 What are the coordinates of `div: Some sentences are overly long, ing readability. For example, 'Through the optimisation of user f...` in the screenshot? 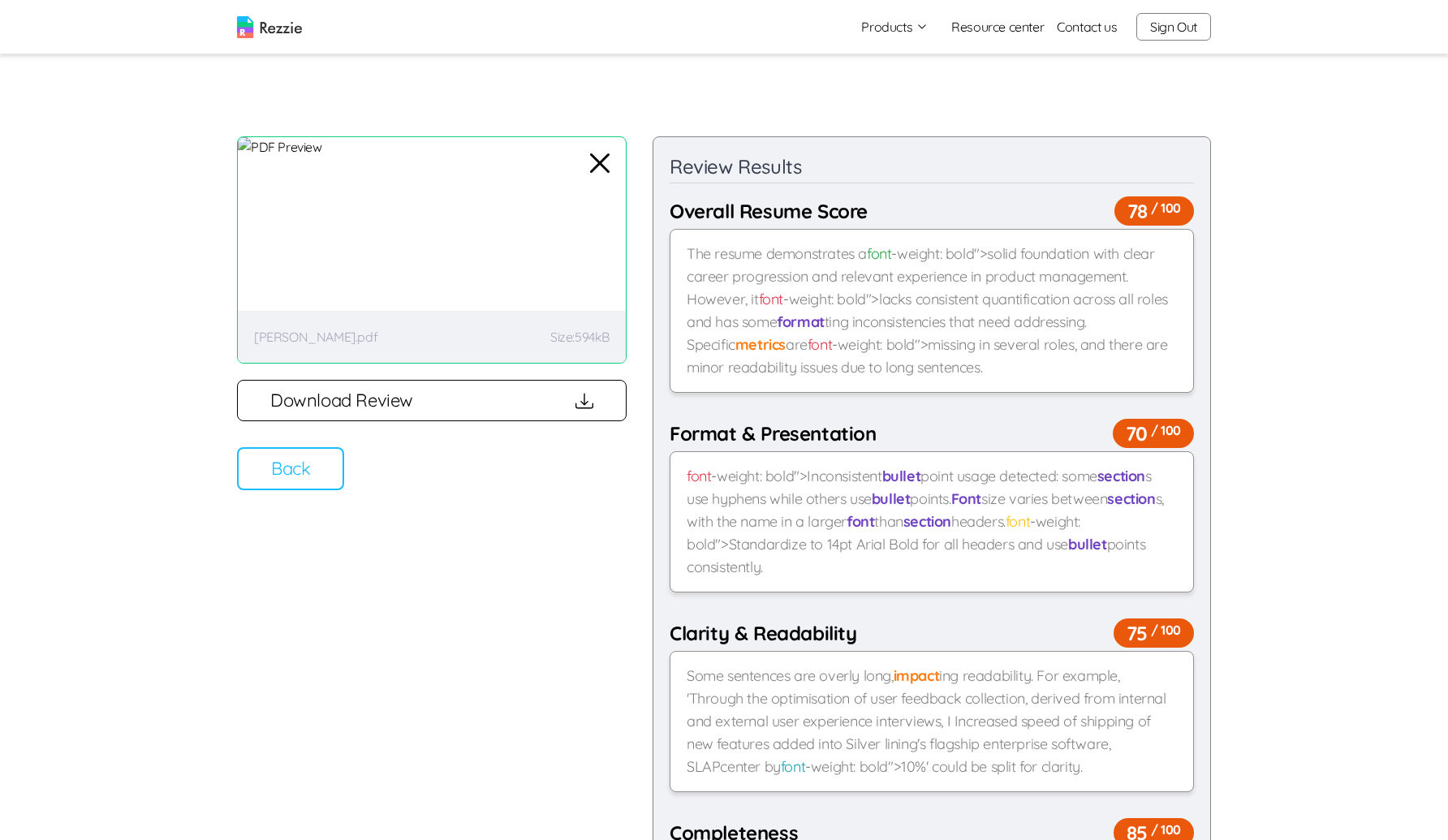 It's located at (932, 722).